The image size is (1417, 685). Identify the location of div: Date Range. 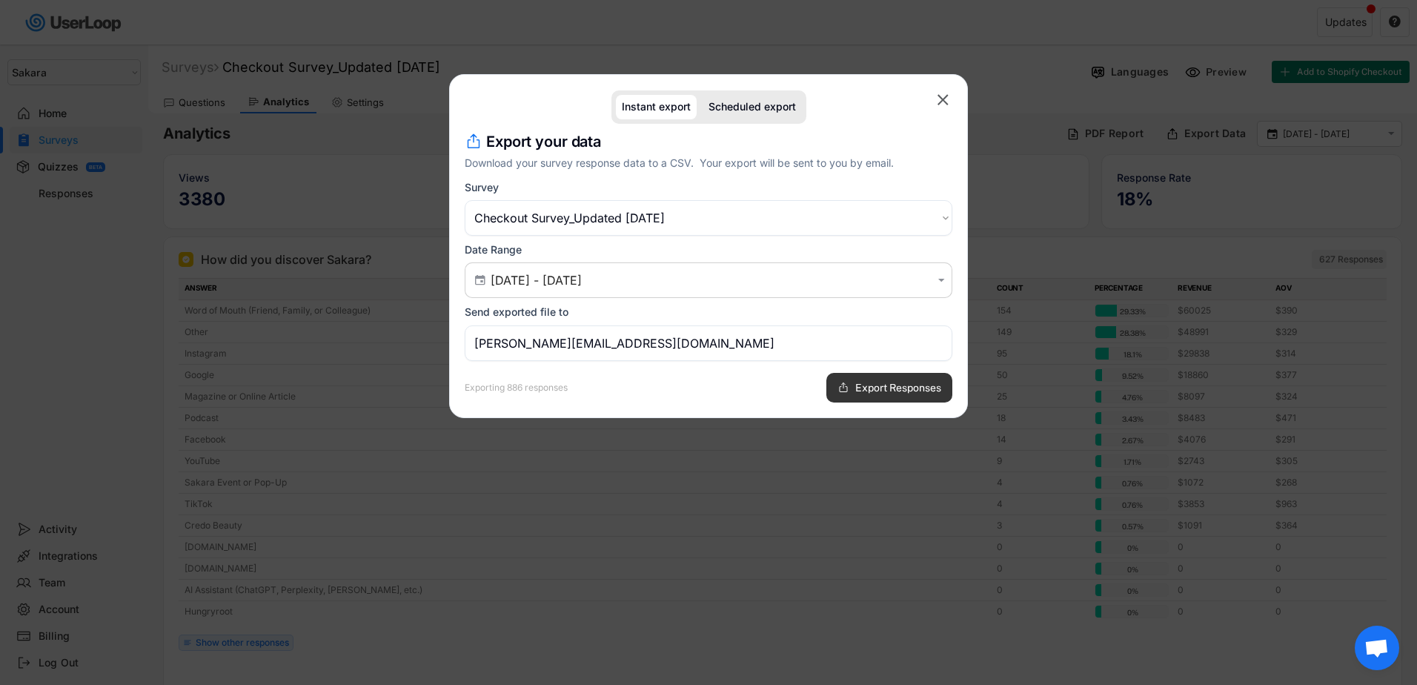
(493, 250).